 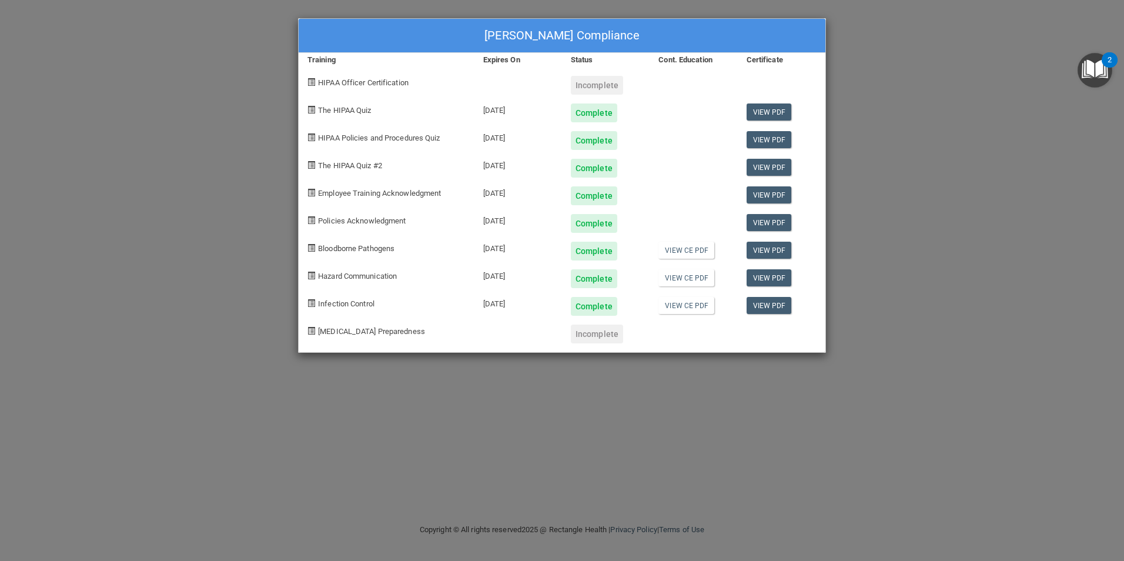 I want to click on div: Training, so click(x=386, y=60).